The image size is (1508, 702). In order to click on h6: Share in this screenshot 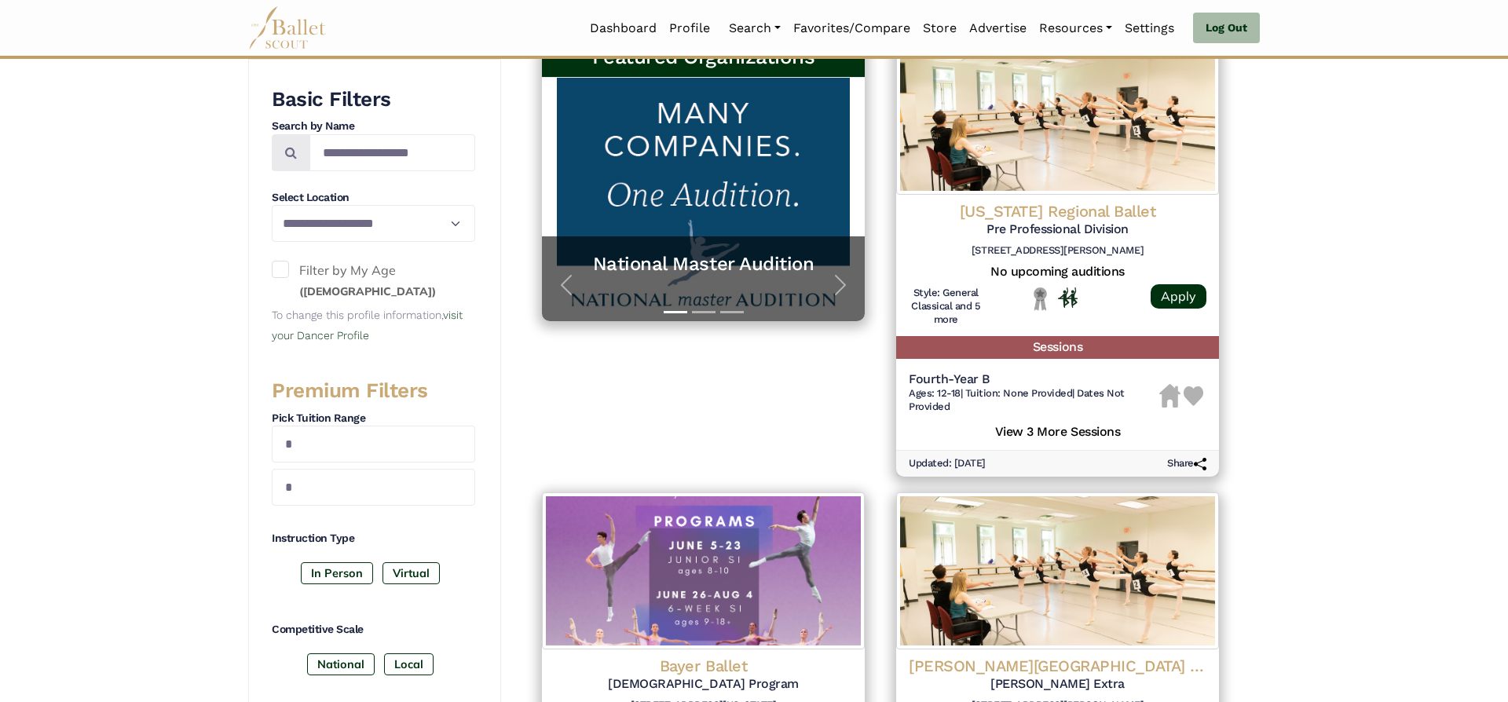, I will do `click(1187, 463)`.